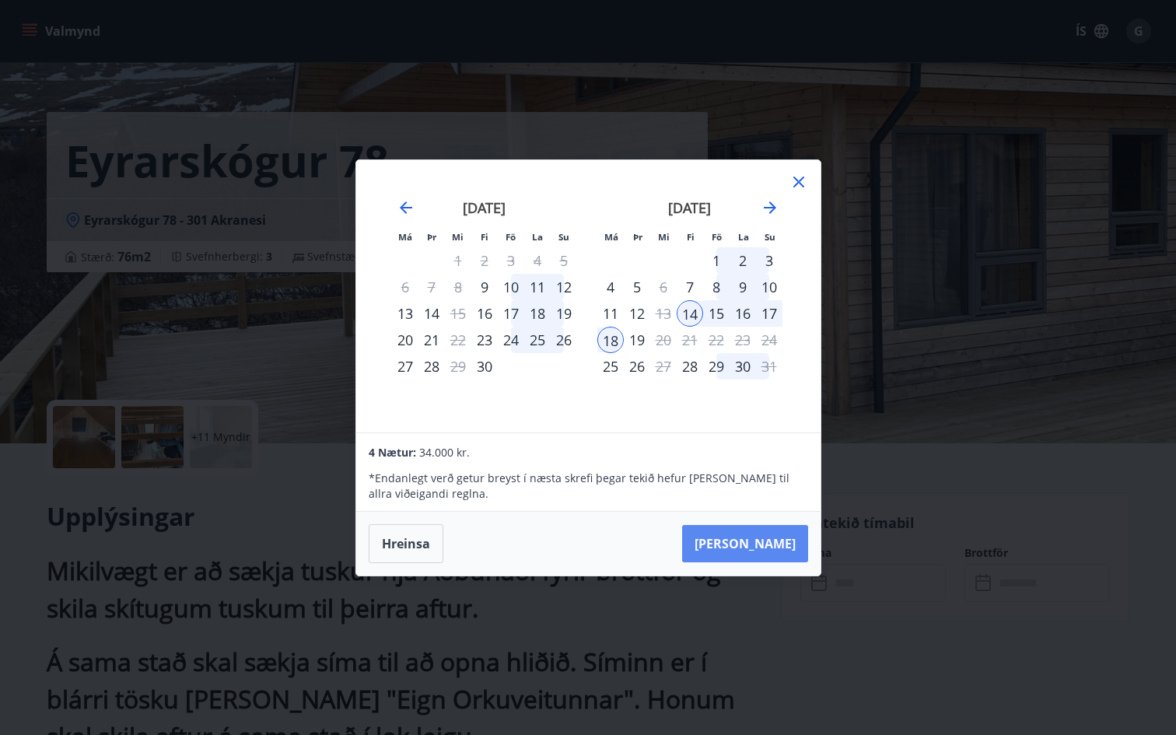 Image resolution: width=1176 pixels, height=735 pixels. I want to click on td: Not available. föstudagur, 3. apríl 2026, so click(511, 261).